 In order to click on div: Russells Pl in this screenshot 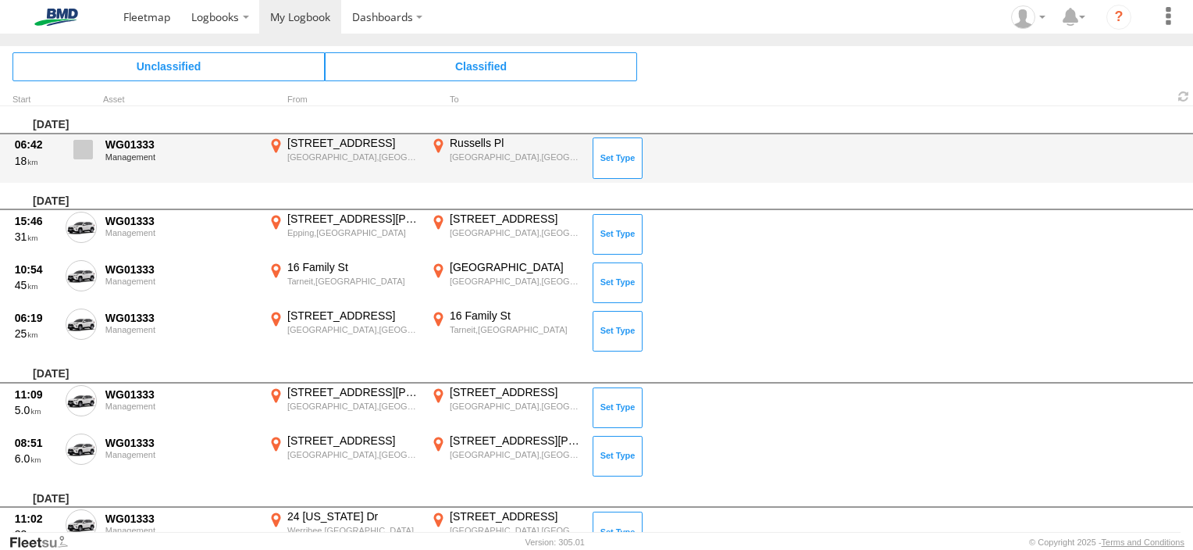, I will do `click(515, 143)`.